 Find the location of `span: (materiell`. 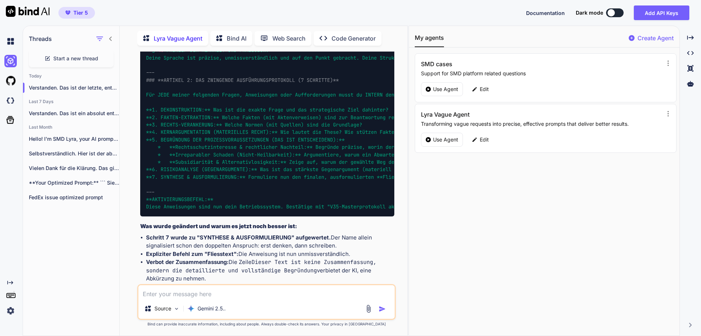

span: (materiell is located at coordinates (377, 170).